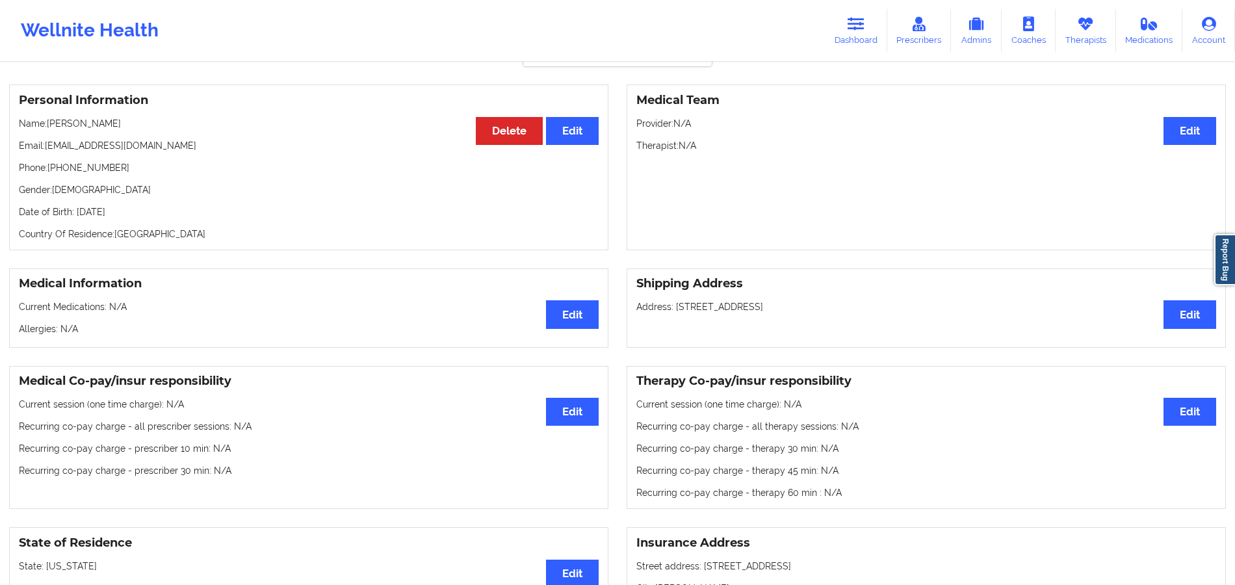 This screenshot has height=585, width=1235. What do you see at coordinates (309, 426) in the screenshot?
I see `p: Recurring co-pay charge - all prescriber sessions : N/A` at bounding box center [309, 426].